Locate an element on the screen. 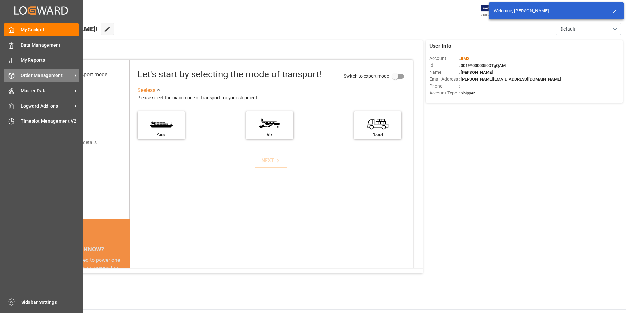 The image size is (626, 313). div: Please select the main mode of transport for your shipment. is located at coordinates (273, 98).